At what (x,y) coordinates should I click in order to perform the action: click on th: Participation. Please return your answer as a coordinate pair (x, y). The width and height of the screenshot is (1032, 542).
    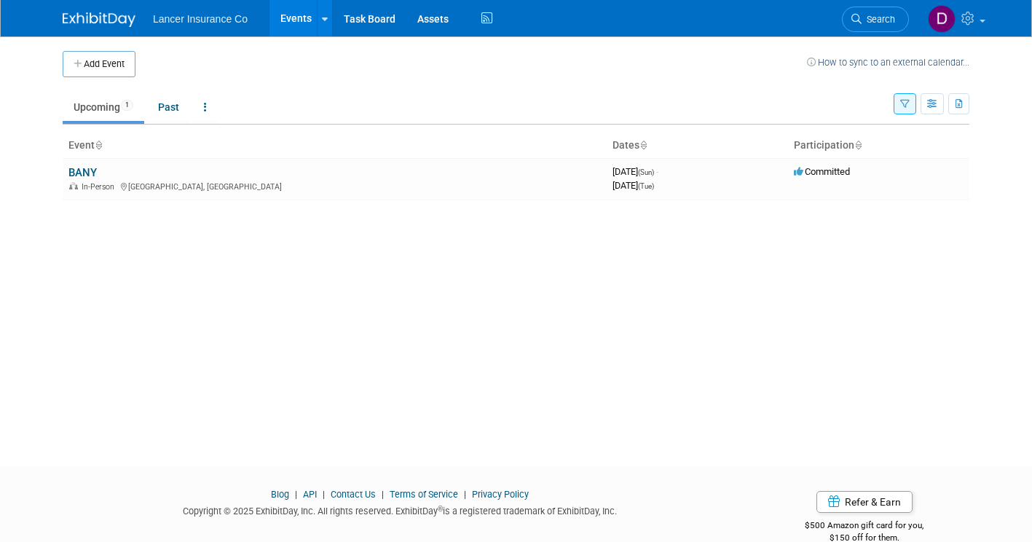
    Looking at the image, I should click on (878, 146).